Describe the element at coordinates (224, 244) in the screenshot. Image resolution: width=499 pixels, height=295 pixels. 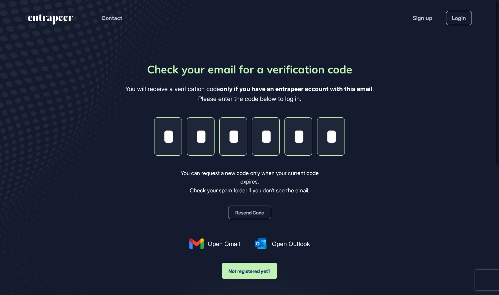
I see `span: Open Gmail` at that location.